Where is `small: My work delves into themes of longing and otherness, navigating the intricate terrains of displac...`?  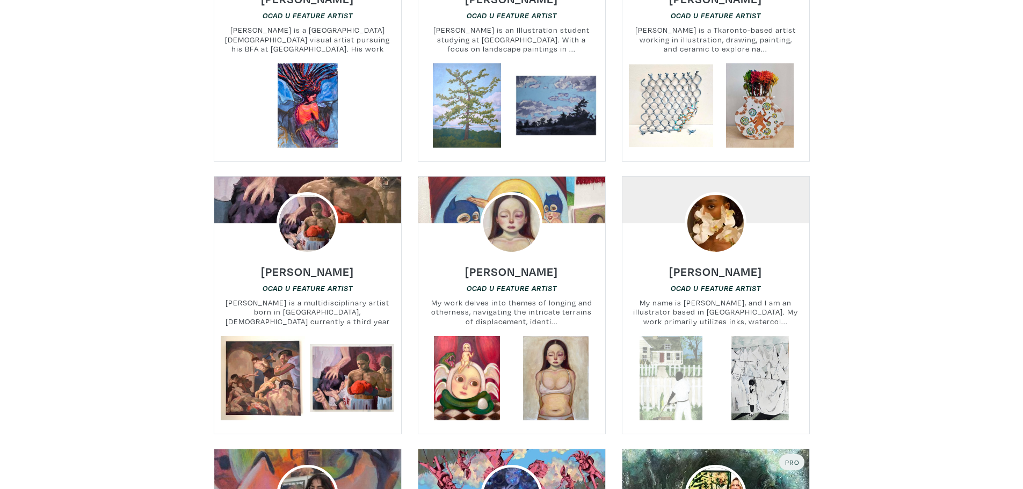
small: My work delves into themes of longing and otherness, navigating the intricate terrains of displac... is located at coordinates (512, 312).